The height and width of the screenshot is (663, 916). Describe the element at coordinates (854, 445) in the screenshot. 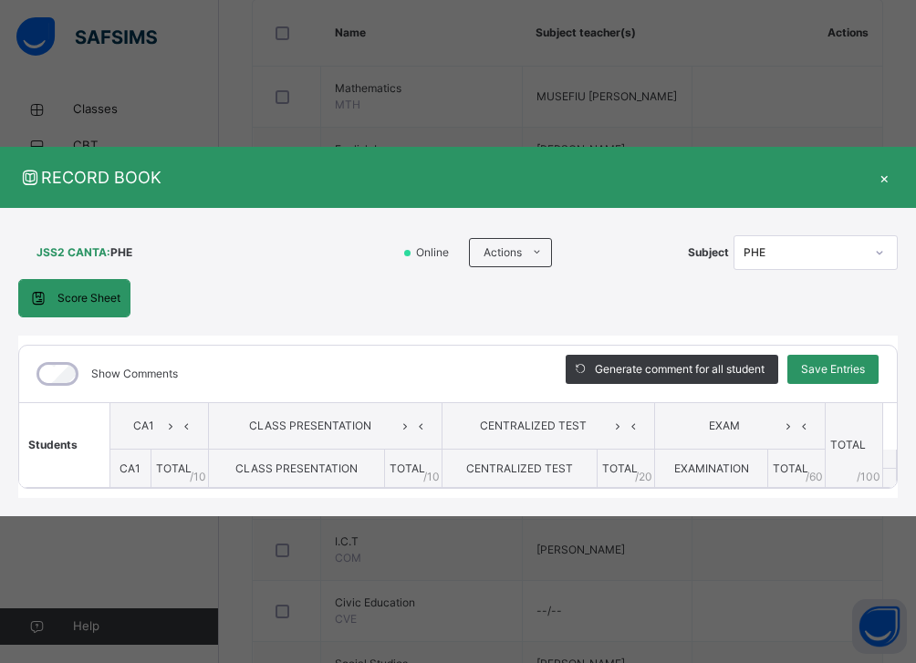

I see `th: TOTAL` at that location.